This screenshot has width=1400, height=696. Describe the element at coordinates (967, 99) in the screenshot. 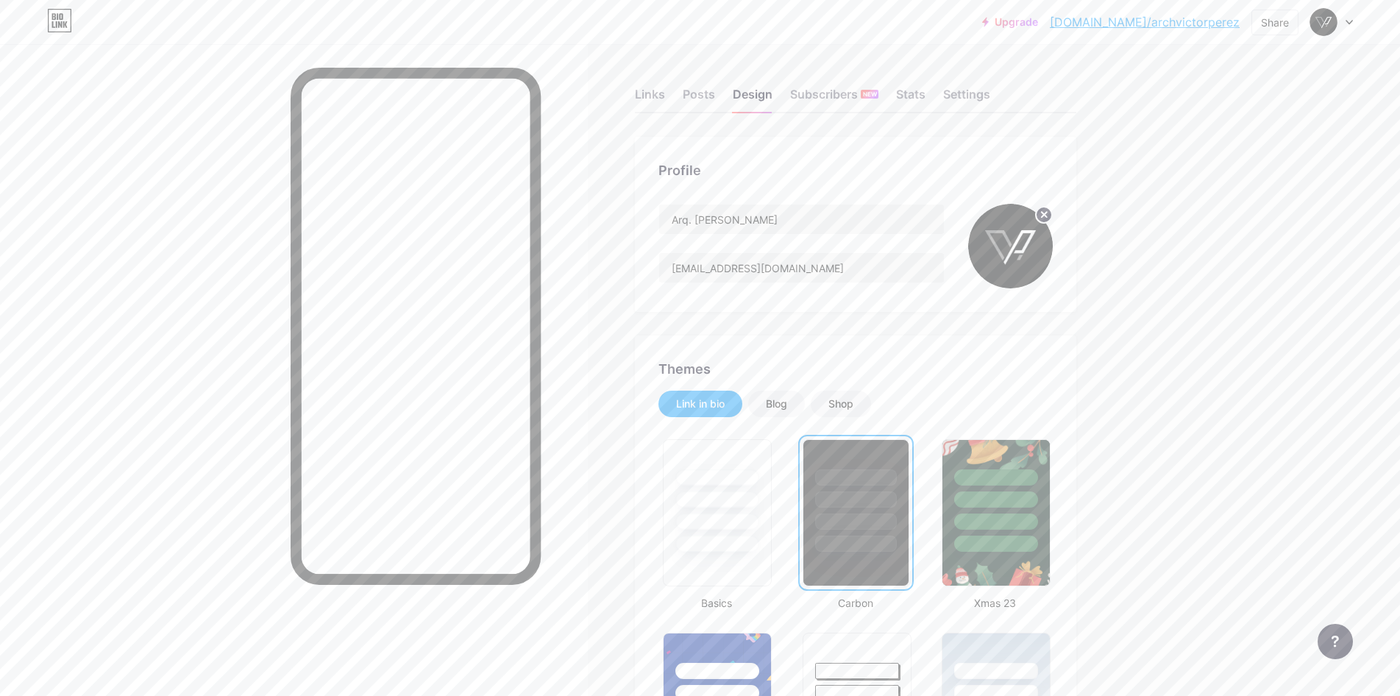

I see `div: Settings` at that location.